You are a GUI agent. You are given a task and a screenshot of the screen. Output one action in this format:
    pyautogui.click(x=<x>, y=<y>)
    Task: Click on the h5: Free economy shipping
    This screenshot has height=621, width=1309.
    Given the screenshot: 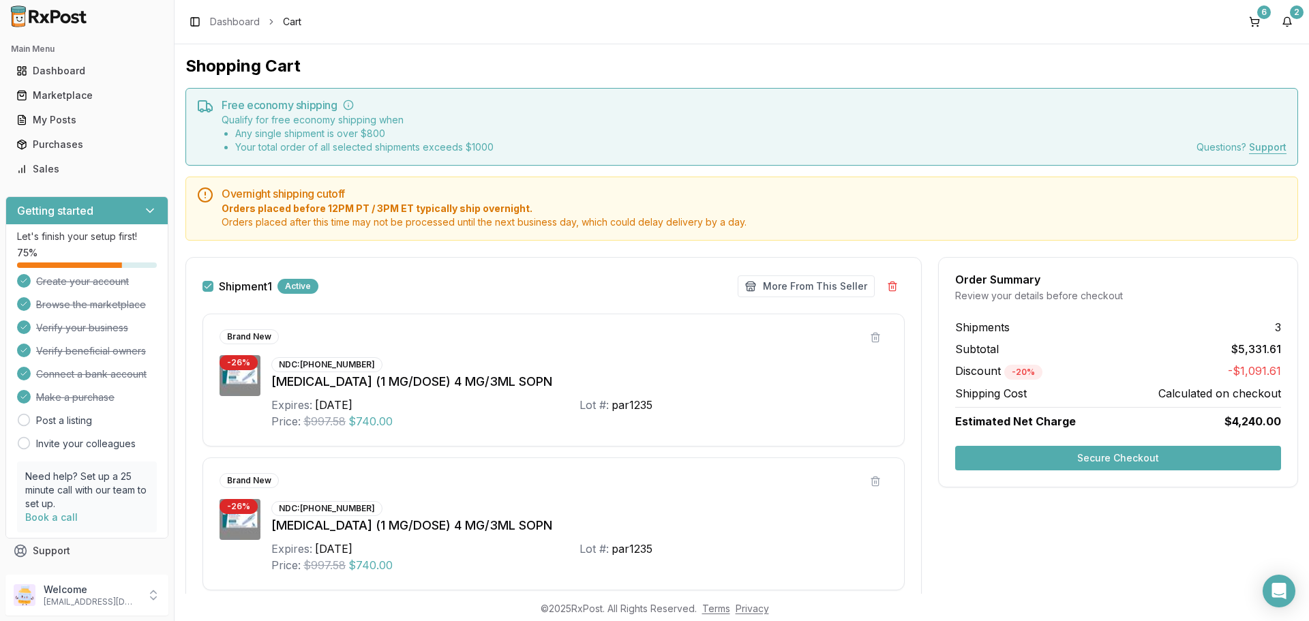 What is the action you would take?
    pyautogui.click(x=754, y=105)
    